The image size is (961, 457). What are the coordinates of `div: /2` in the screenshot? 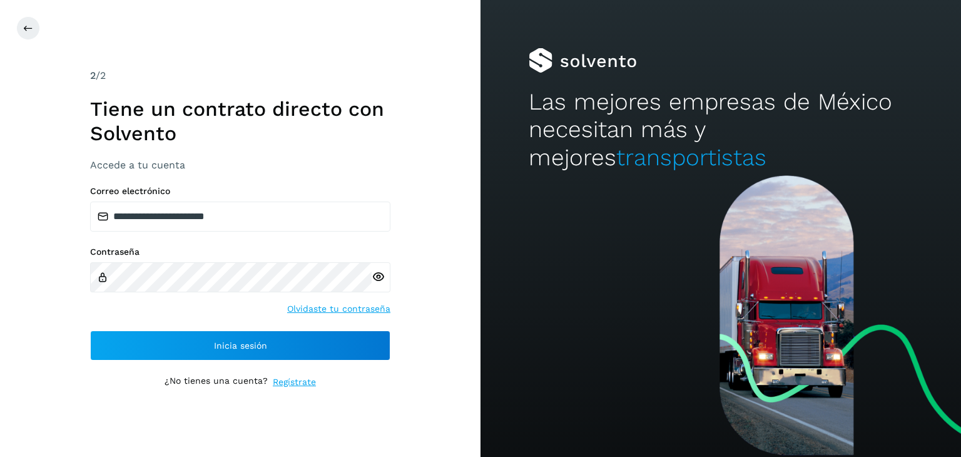 It's located at (240, 76).